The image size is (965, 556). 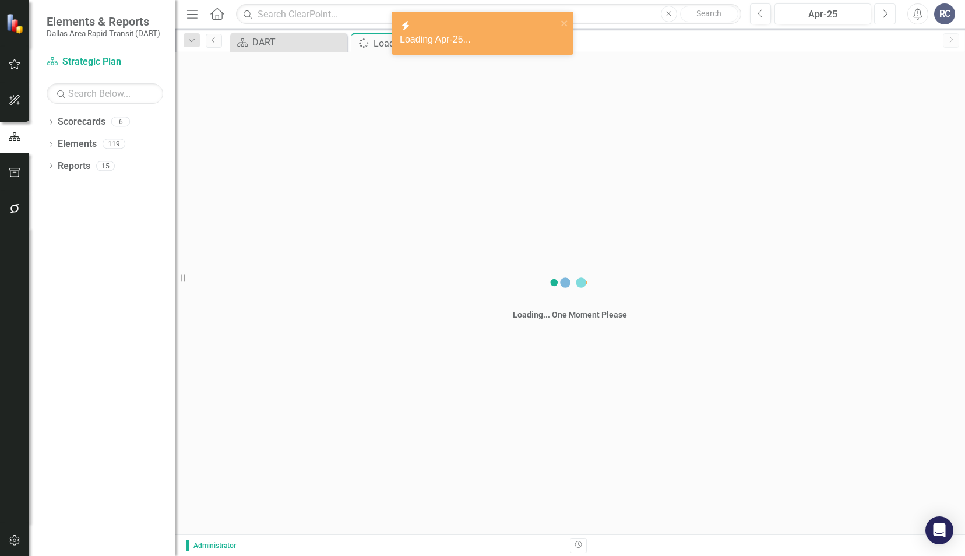 What do you see at coordinates (103, 33) in the screenshot?
I see `small: Dallas Area Rapid Transit (DART)` at bounding box center [103, 33].